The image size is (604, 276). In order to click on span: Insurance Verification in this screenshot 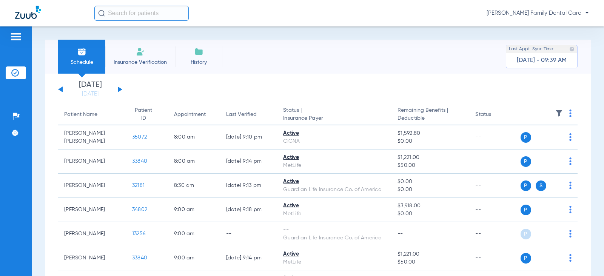, I will do `click(140, 62)`.